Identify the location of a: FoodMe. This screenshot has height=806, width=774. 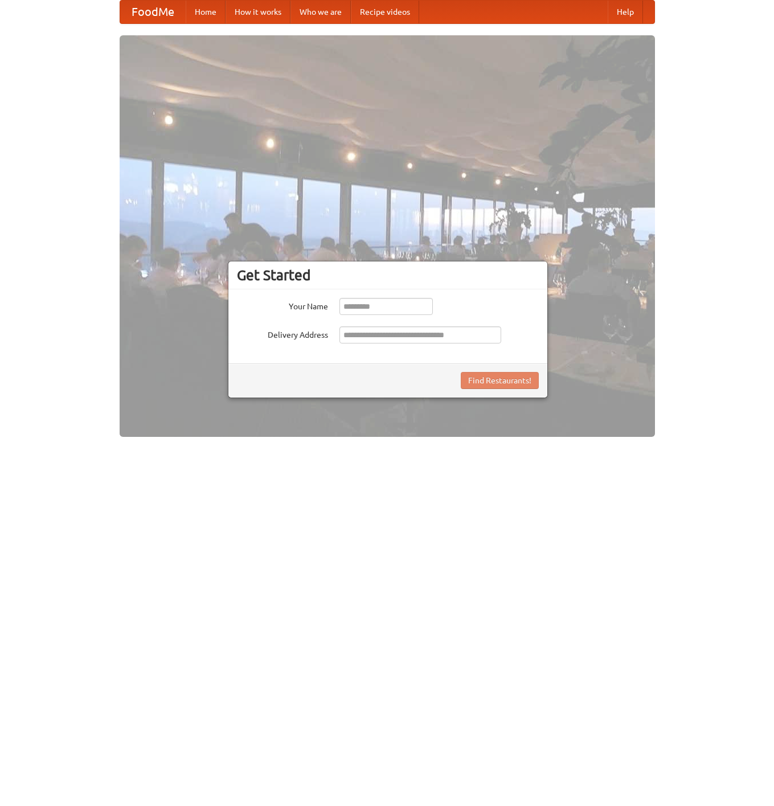
(153, 12).